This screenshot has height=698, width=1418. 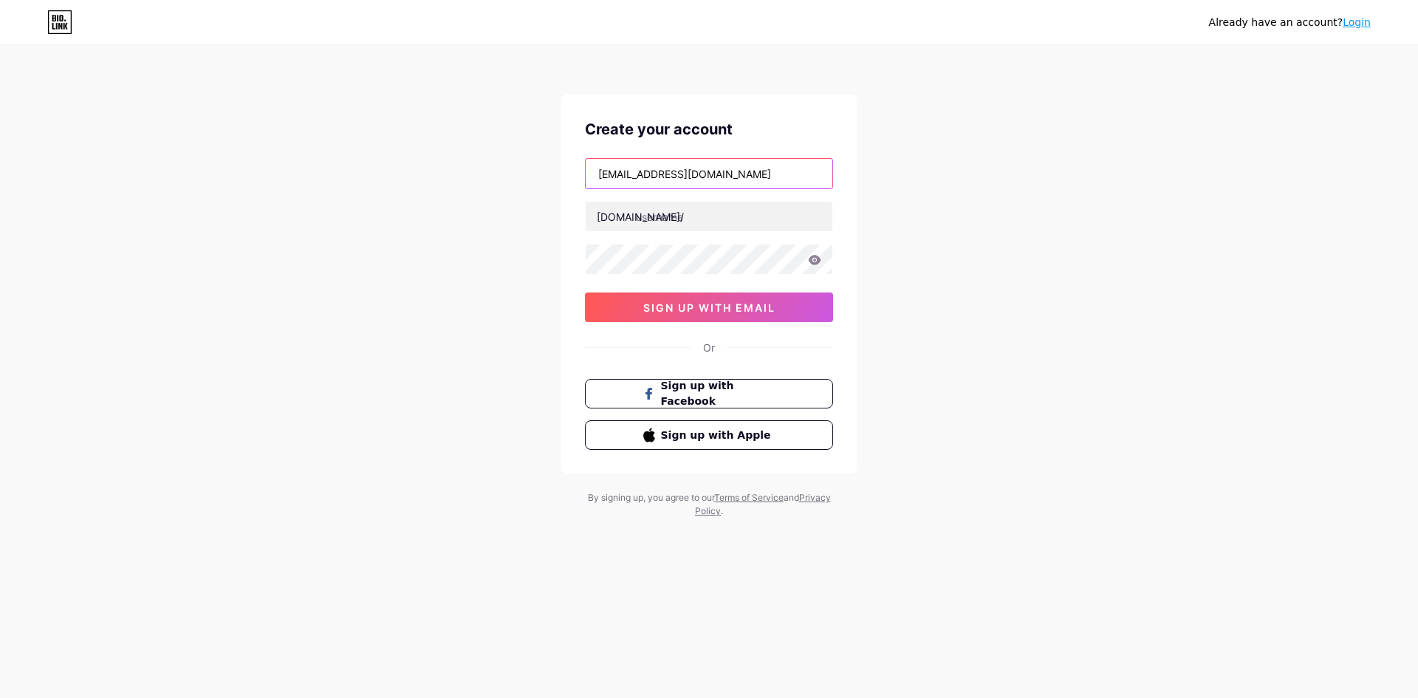 What do you see at coordinates (709, 307) in the screenshot?
I see `span: sign up with email` at bounding box center [709, 307].